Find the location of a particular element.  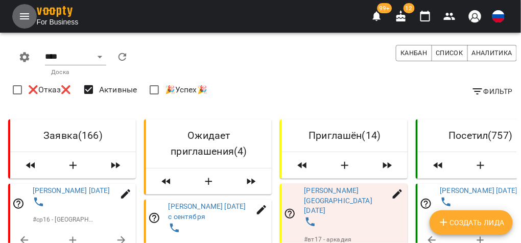

span: Канбан is located at coordinates (414, 53).